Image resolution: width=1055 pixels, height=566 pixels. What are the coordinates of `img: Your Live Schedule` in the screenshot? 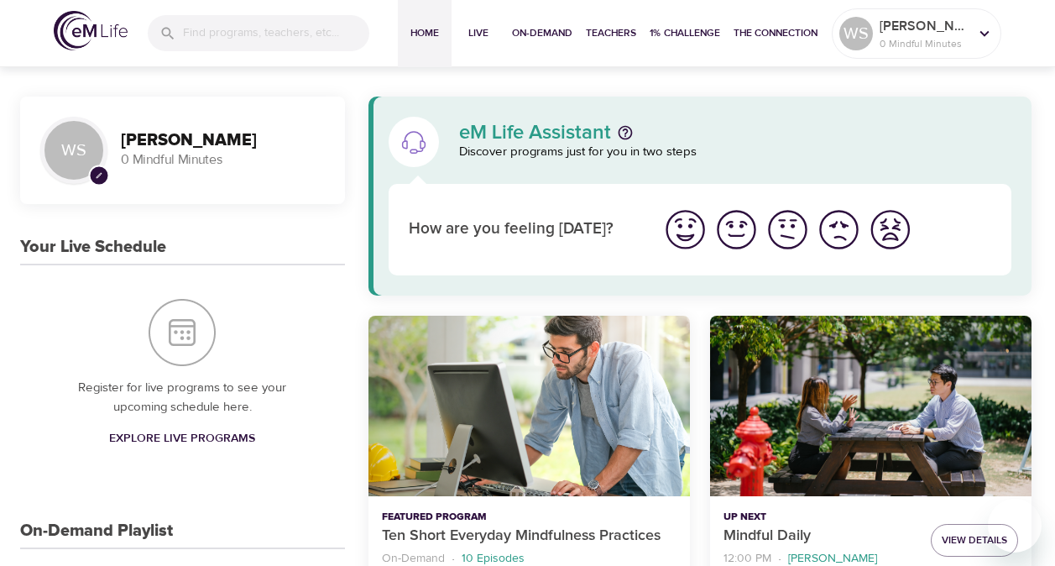 It's located at (182, 332).